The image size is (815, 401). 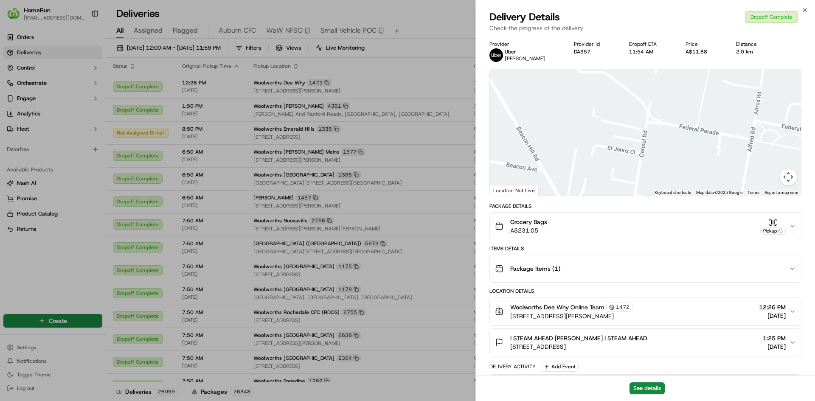 What do you see at coordinates (772, 307) in the screenshot?
I see `span: 12:26 PM` at bounding box center [772, 307].